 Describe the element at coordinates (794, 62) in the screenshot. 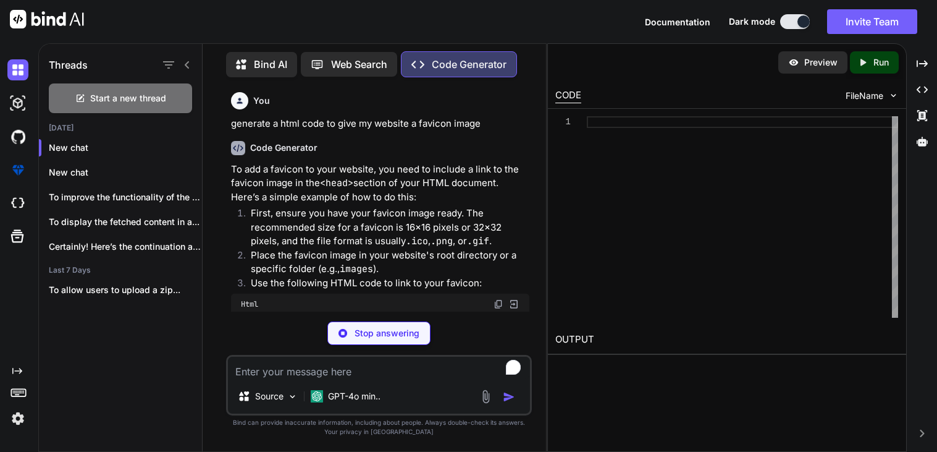

I see `img: preview` at that location.